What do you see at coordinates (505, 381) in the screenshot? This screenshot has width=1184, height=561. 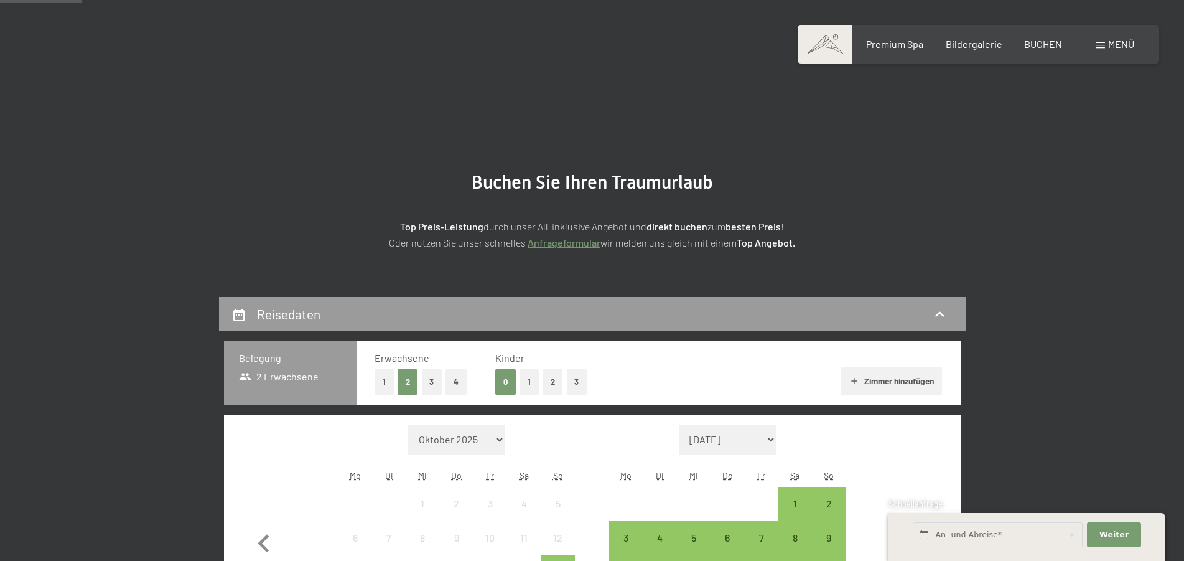 I see `button: 0` at bounding box center [505, 381].